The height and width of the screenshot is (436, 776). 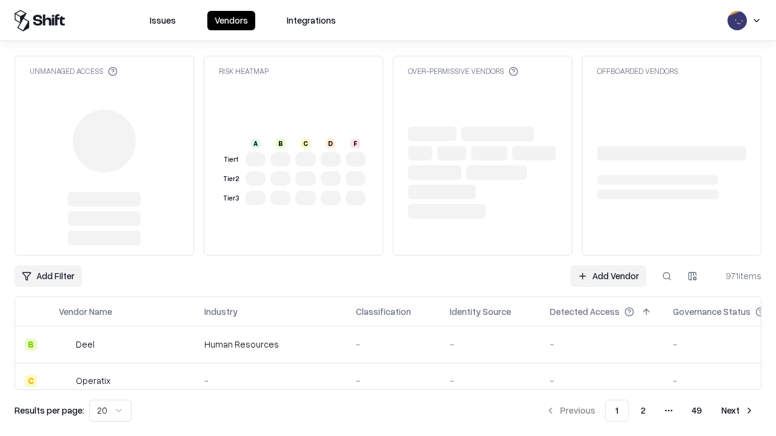 I want to click on img: Deel, so click(x=65, y=345).